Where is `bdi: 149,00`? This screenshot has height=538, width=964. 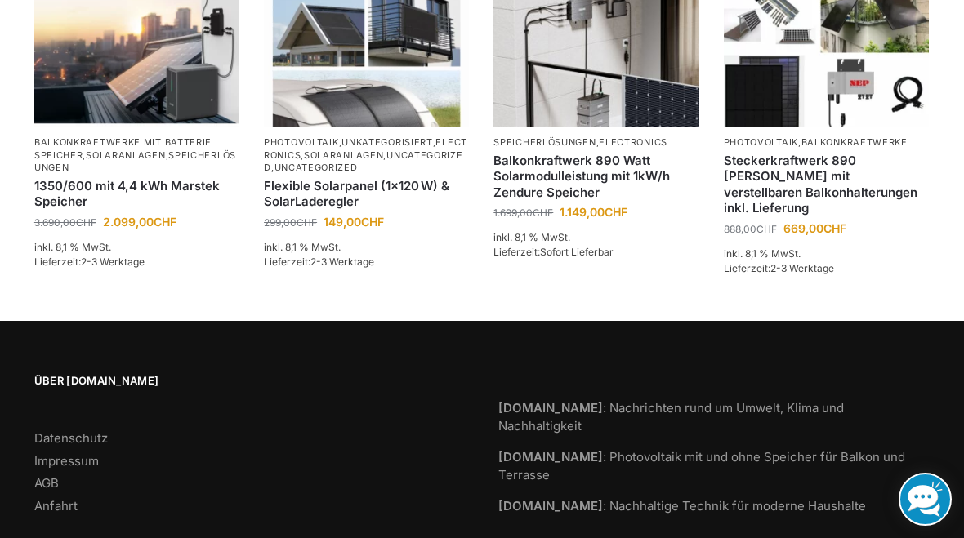 bdi: 149,00 is located at coordinates (354, 221).